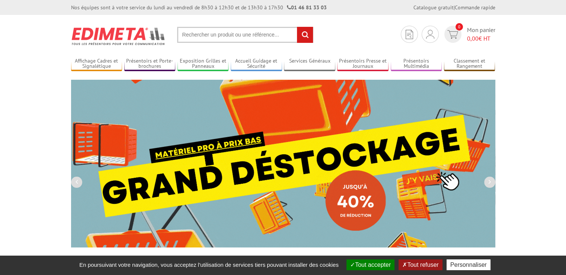  What do you see at coordinates (475, 7) in the screenshot?
I see `a: Commande rapide` at bounding box center [475, 7].